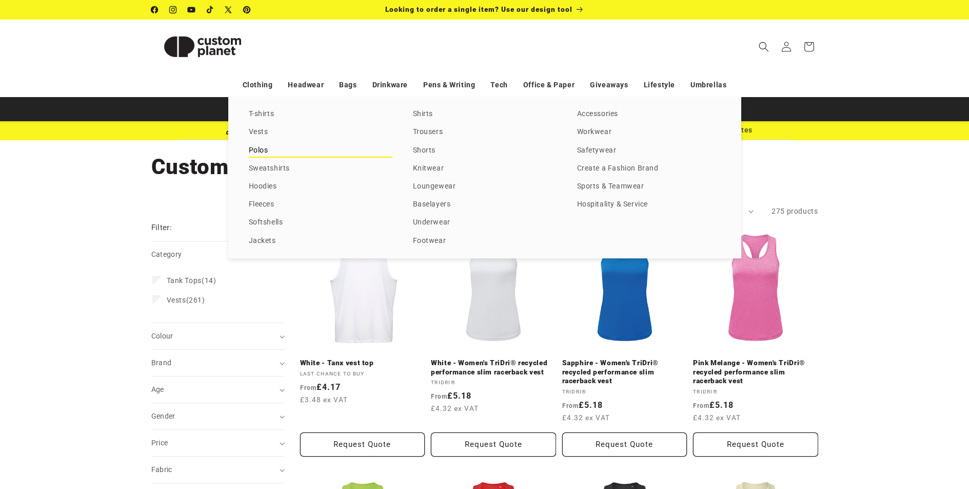  I want to click on summary: Search, so click(764, 47).